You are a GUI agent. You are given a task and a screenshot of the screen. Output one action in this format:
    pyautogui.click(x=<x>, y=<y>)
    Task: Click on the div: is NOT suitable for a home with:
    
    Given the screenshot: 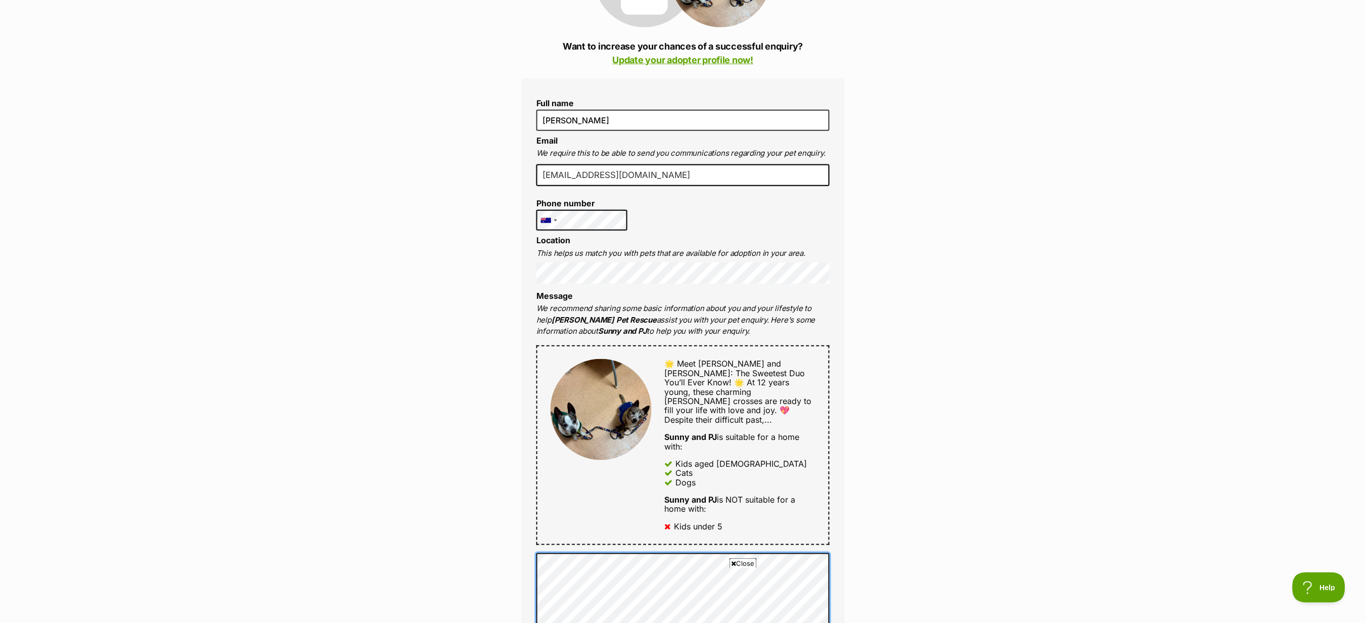 What is the action you would take?
    pyautogui.click(x=739, y=504)
    